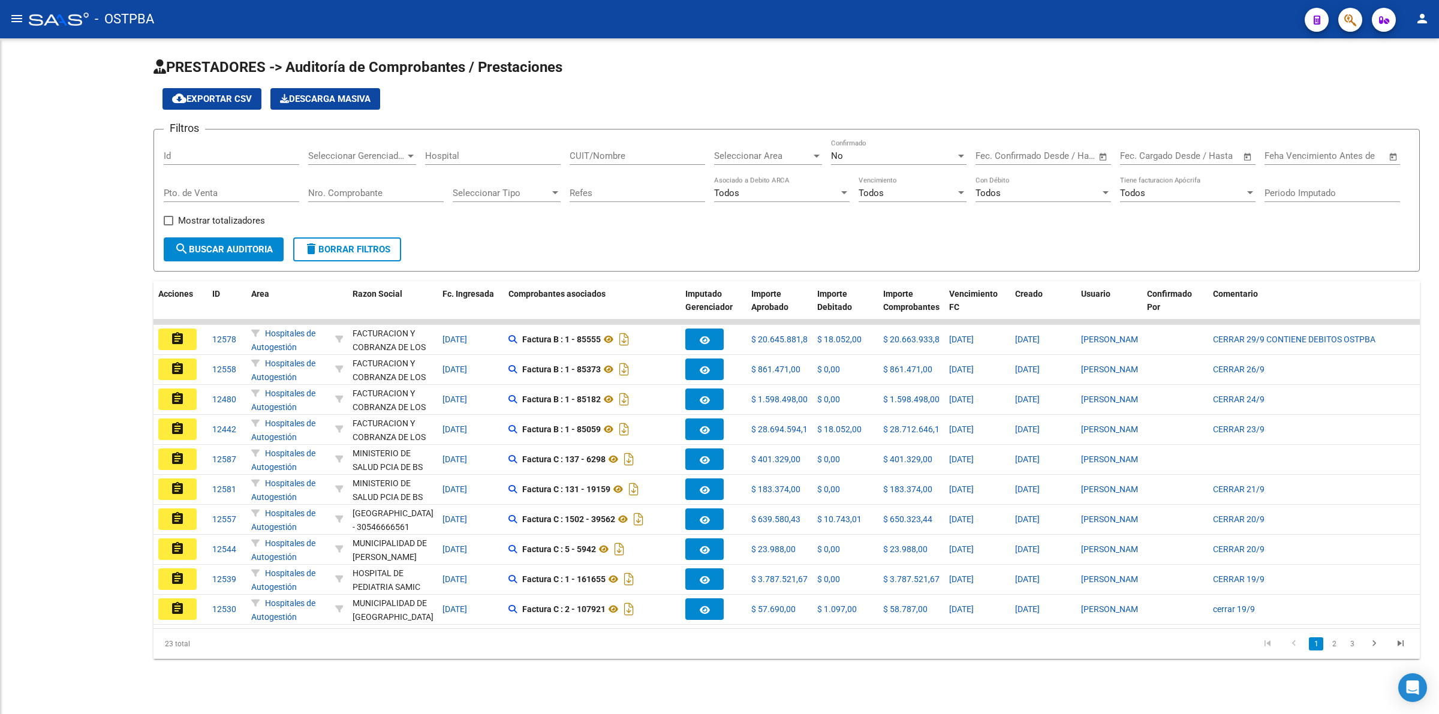 Image resolution: width=1439 pixels, height=714 pixels. I want to click on span: $ 861.471,00, so click(908, 369).